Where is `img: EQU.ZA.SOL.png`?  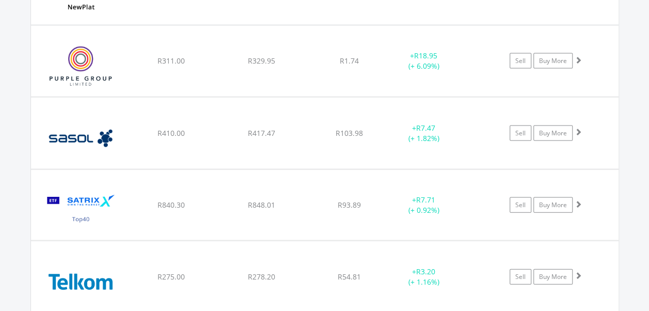
img: EQU.ZA.SOL.png is located at coordinates (81, 138).